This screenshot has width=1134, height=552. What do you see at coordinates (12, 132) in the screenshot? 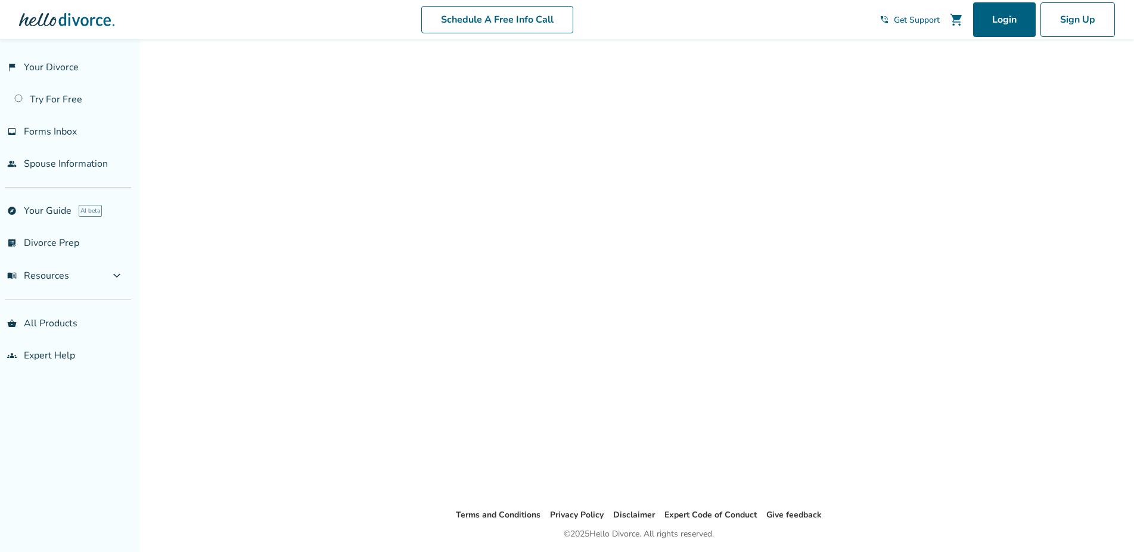
I see `span: inbox` at bounding box center [12, 132].